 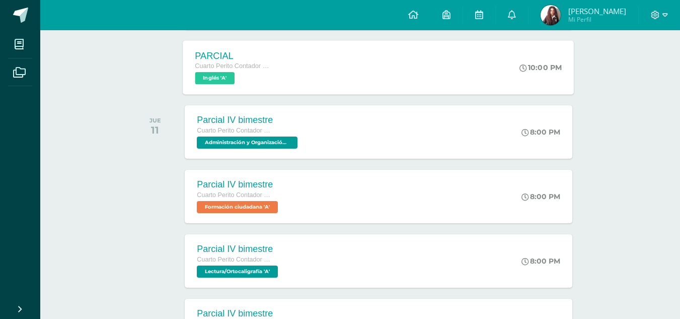 What do you see at coordinates (597, 19) in the screenshot?
I see `span: Mi Perfil` at bounding box center [597, 19].